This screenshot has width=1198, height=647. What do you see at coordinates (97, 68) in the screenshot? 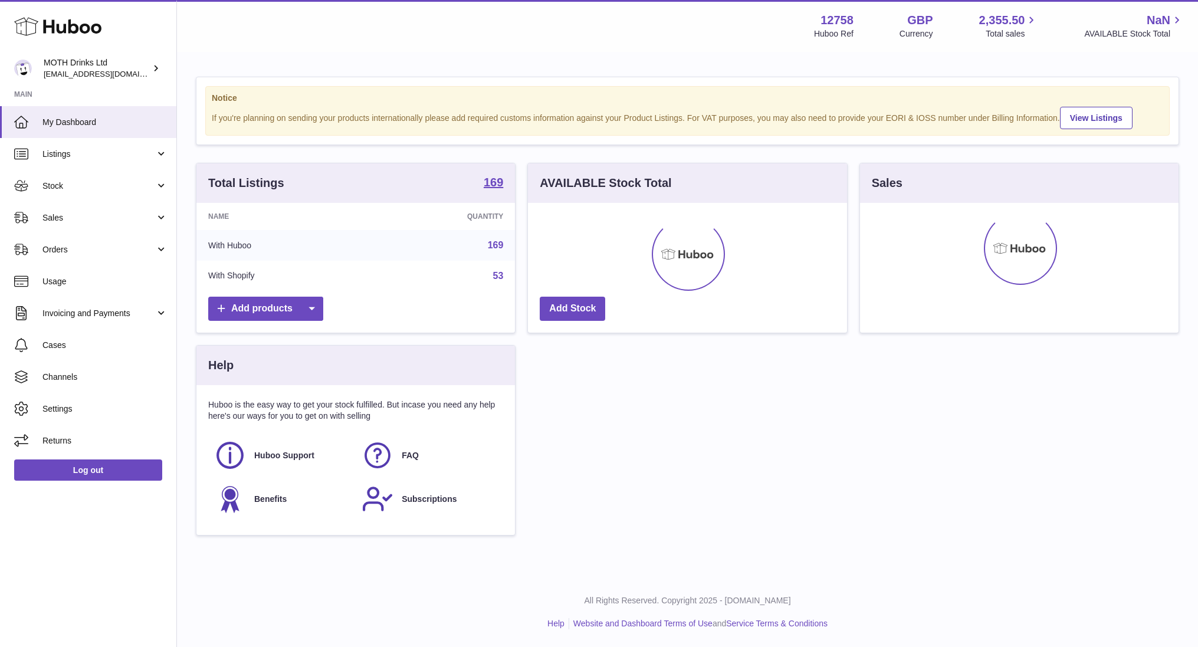
I see `div: MOTH Drinks Ltd` at bounding box center [97, 68].